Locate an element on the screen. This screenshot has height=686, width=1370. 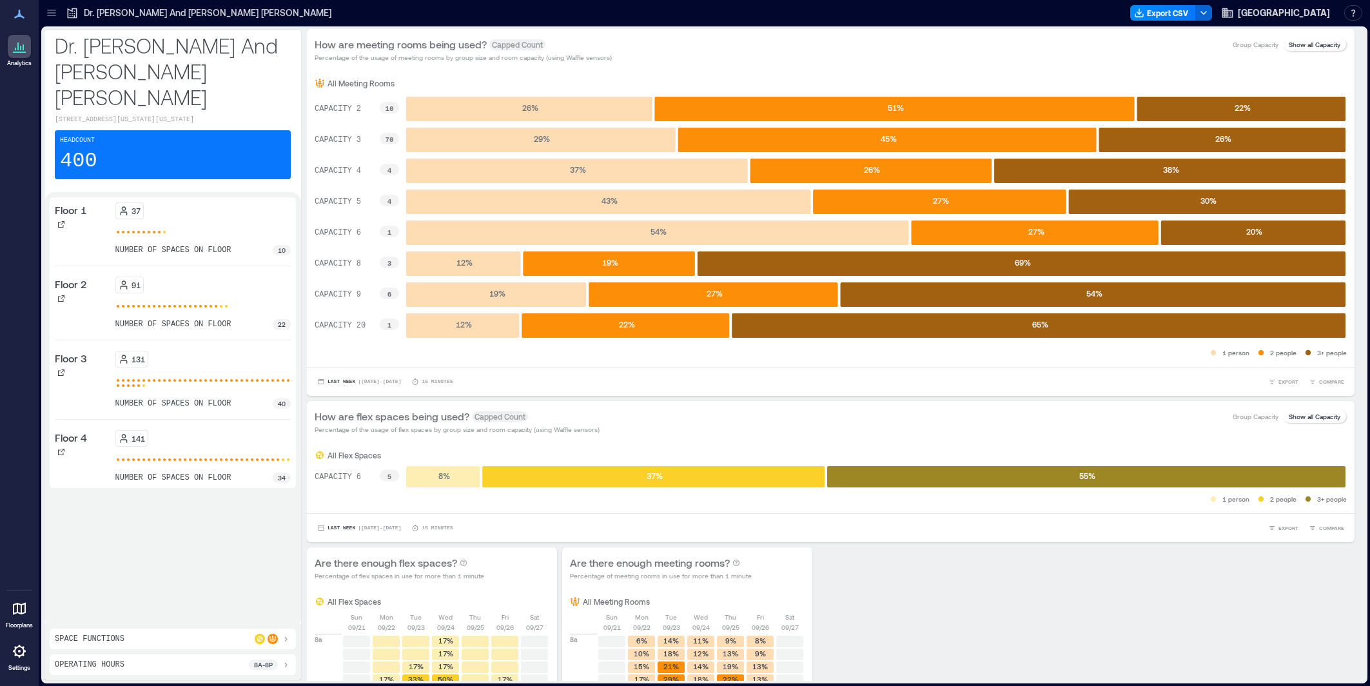
p: 1 person is located at coordinates (1235, 353).